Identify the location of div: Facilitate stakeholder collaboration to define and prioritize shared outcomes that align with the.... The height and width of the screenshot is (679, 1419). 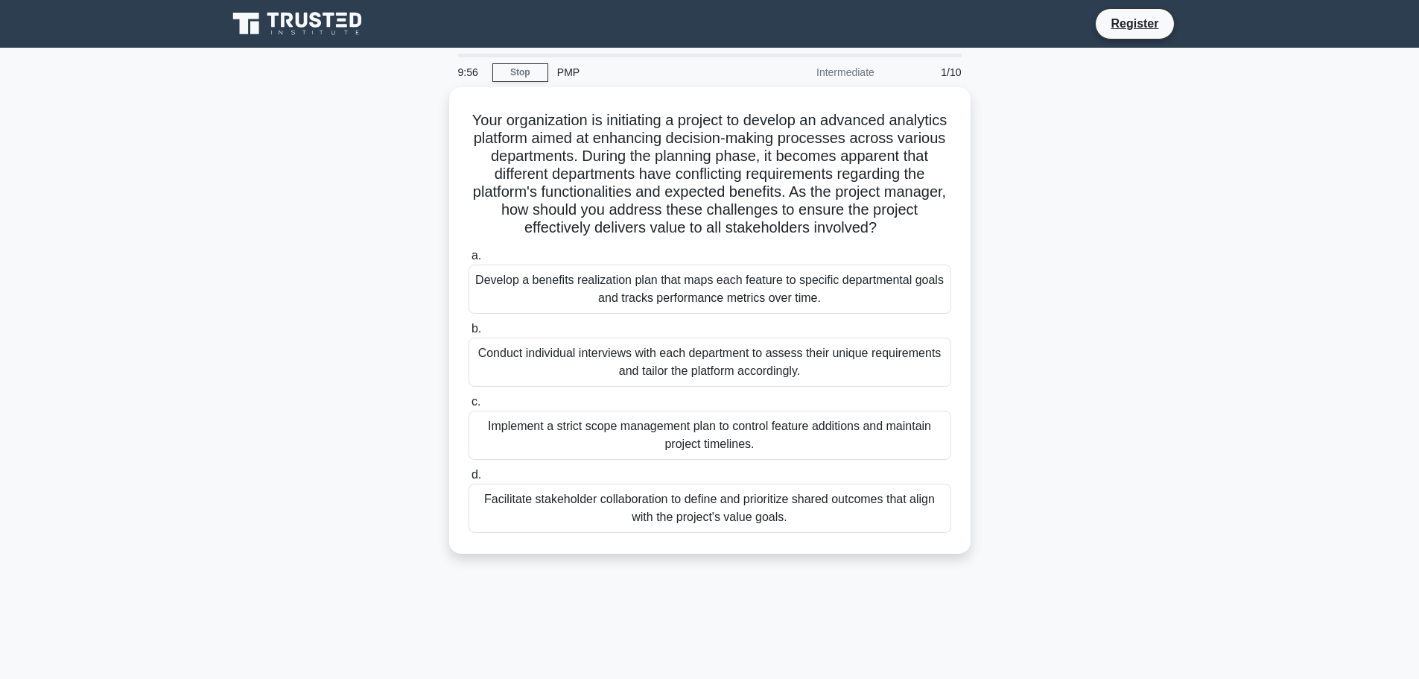
(710, 508).